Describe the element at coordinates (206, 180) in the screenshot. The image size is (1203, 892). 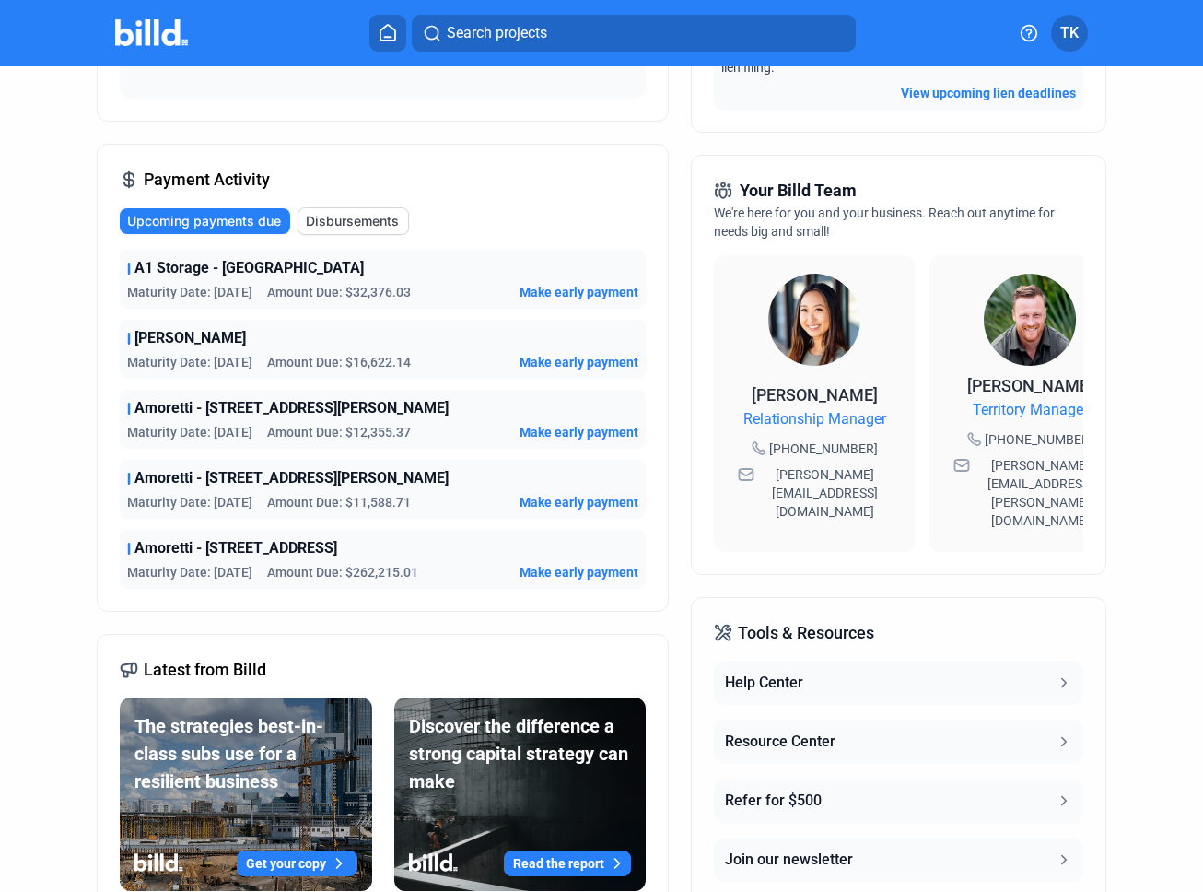
I see `span: Payment Activity` at that location.